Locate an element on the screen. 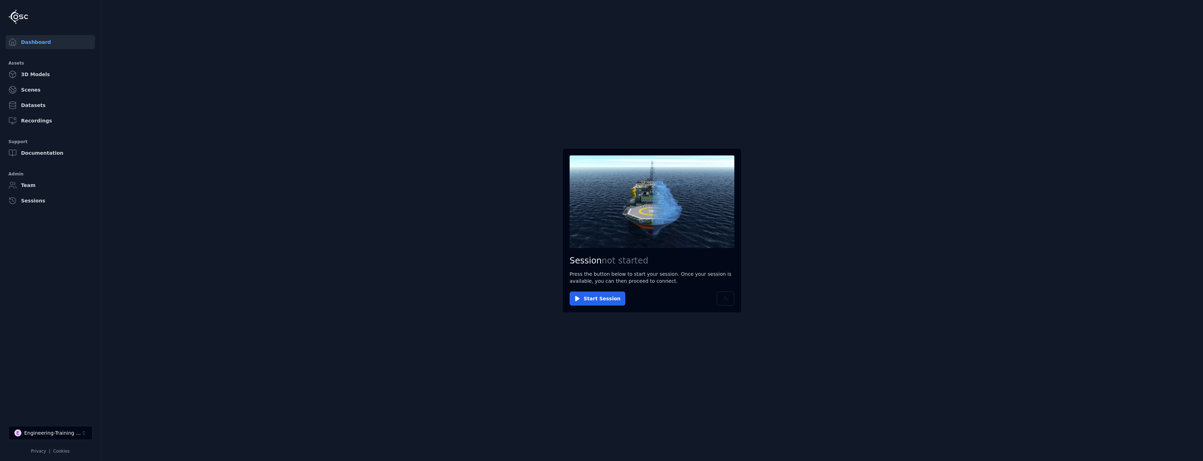 This screenshot has width=1203, height=461. a: 3D Models is located at coordinates (50, 74).